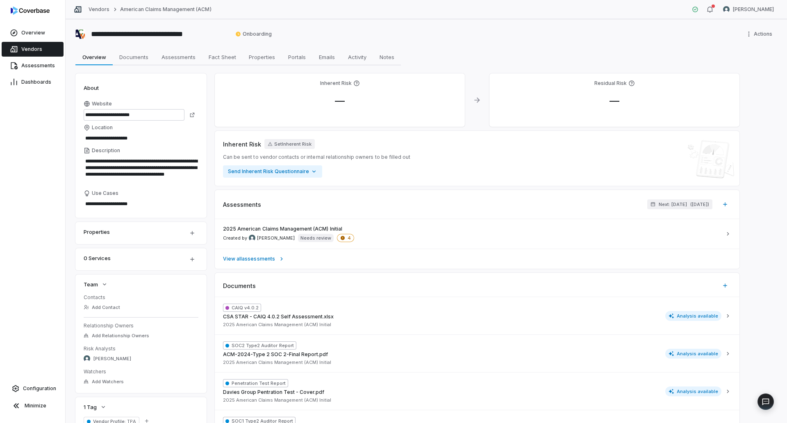  I want to click on span: 1 Tag, so click(90, 407).